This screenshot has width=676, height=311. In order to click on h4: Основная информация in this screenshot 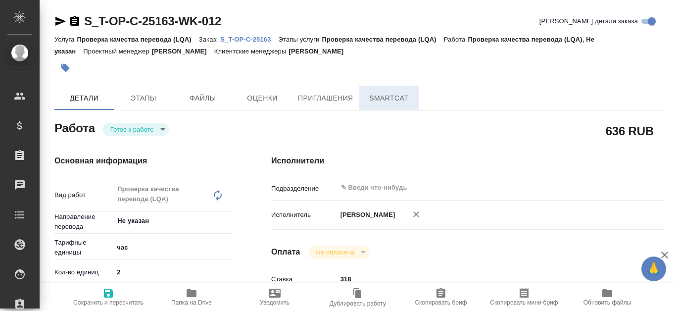, I will do `click(143, 161)`.